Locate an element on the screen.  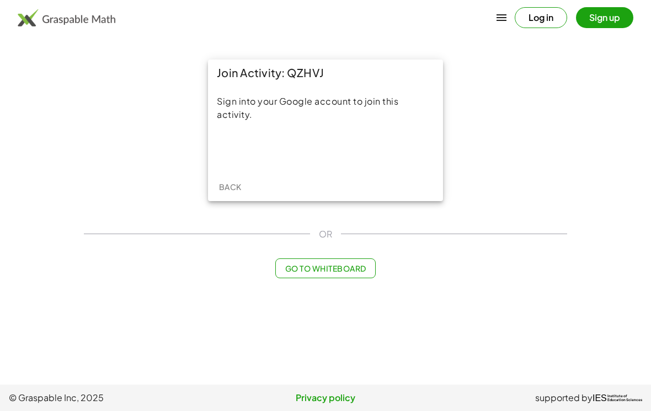
a: Privacy policy is located at coordinates (325, 398).